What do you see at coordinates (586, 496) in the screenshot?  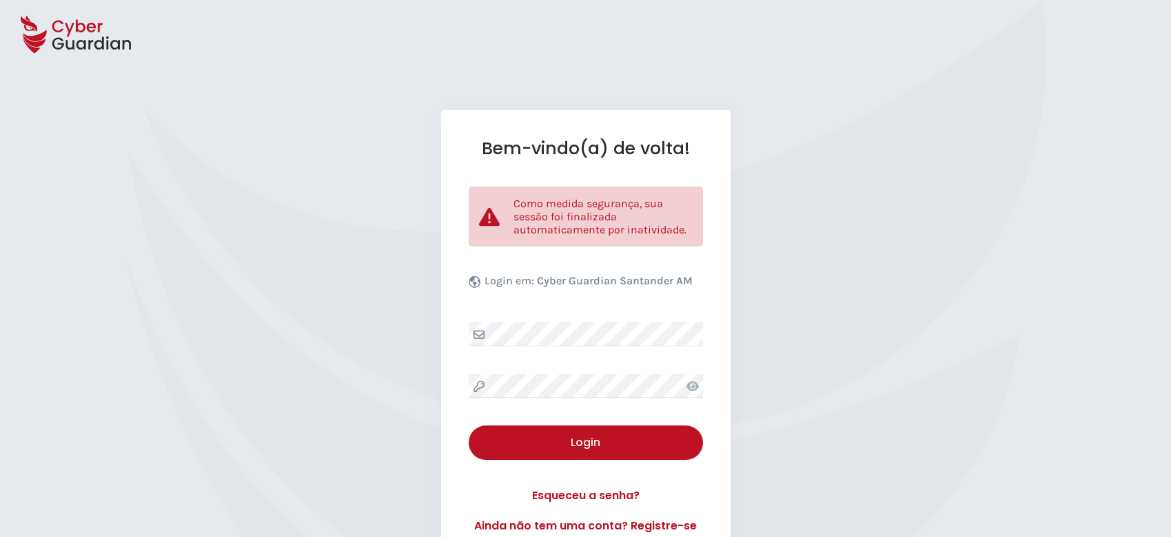 I see `a: Esqueceu a senha?` at bounding box center [586, 496].